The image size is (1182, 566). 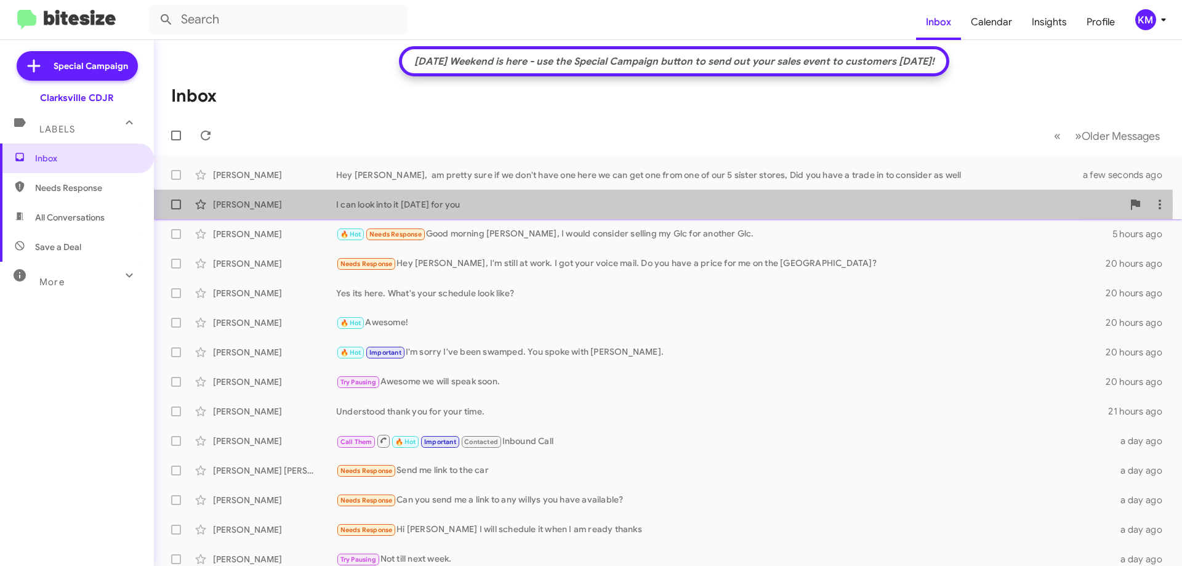 What do you see at coordinates (57, 129) in the screenshot?
I see `span: Labels` at bounding box center [57, 129].